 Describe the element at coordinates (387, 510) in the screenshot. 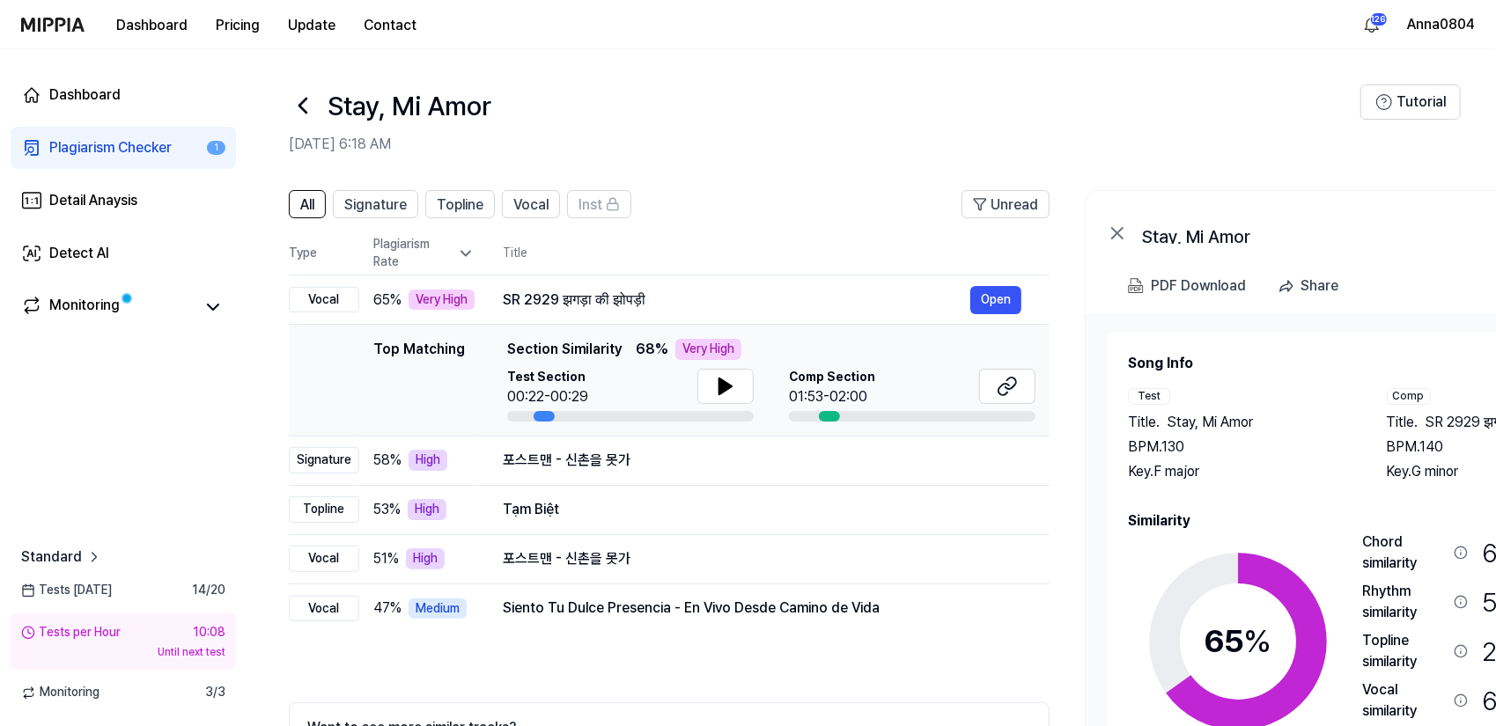

I see `span: 53 %` at that location.